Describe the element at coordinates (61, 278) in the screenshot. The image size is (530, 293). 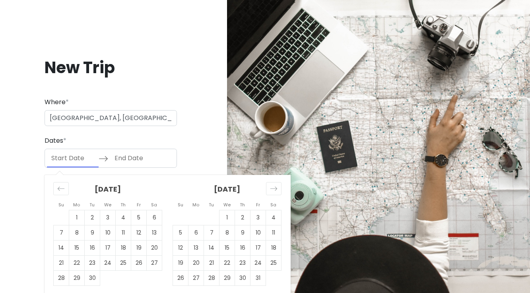
I see `td: Choose Sunday, September 28, 2025 as your check-in date. It’s available.` at that location.